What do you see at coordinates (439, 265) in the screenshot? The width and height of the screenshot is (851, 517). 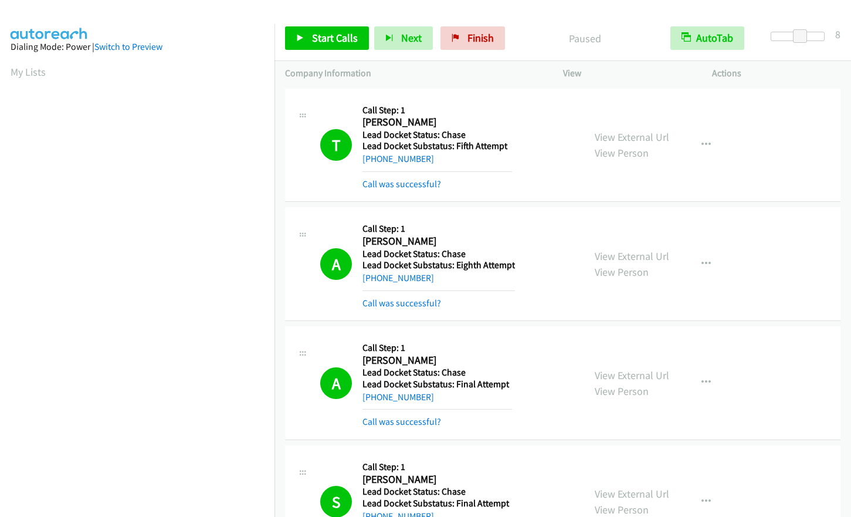 I see `h5: Lead Docket Substatus: Eighth Attempt` at bounding box center [439, 265].